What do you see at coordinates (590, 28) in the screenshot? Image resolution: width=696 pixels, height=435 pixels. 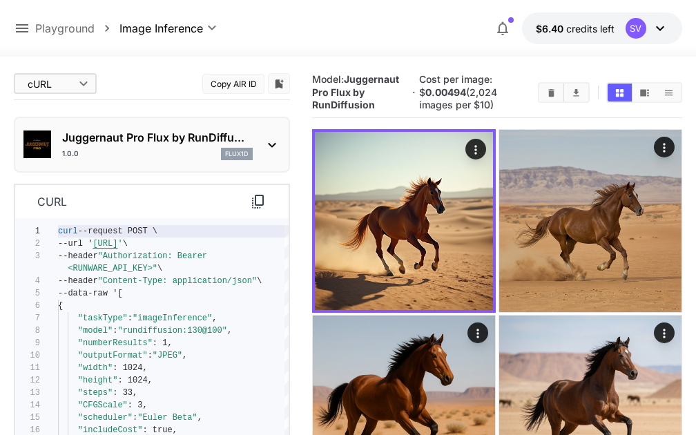 I see `span: credits left` at bounding box center [590, 28].